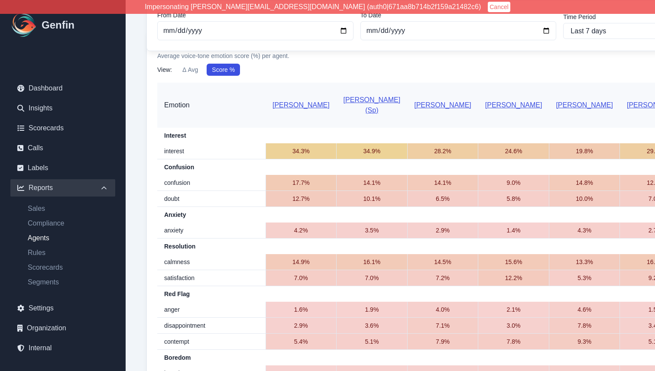 This screenshot has width=655, height=371. What do you see at coordinates (584, 262) in the screenshot?
I see `td: 13.3%` at bounding box center [584, 262].